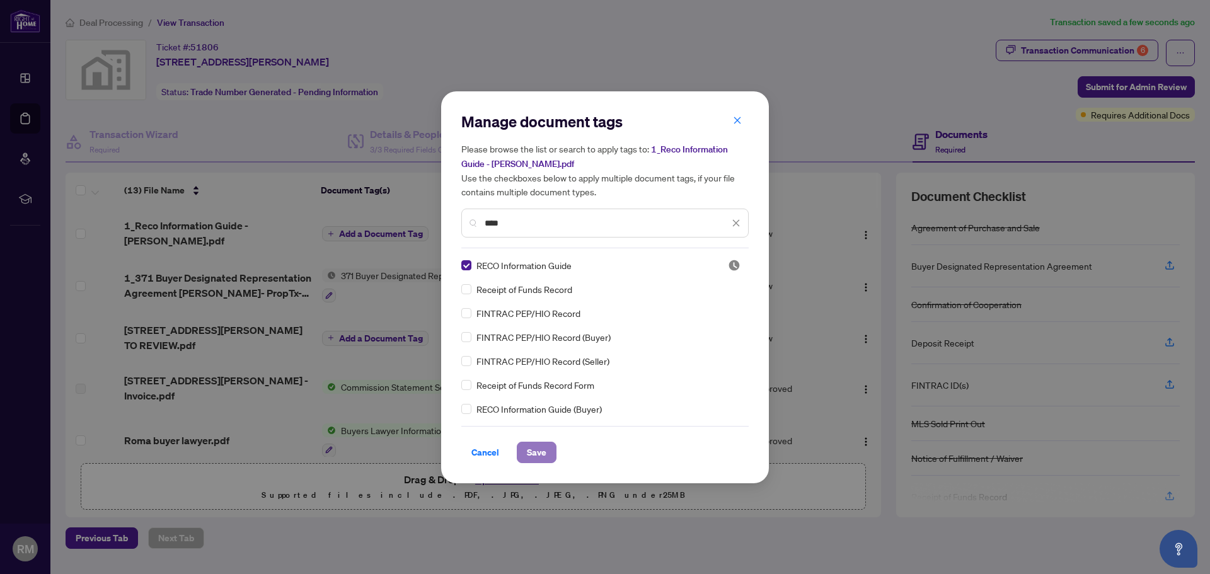 Image resolution: width=1210 pixels, height=574 pixels. Describe the element at coordinates (523, 265) in the screenshot. I see `span: RECO Information Guide` at that location.